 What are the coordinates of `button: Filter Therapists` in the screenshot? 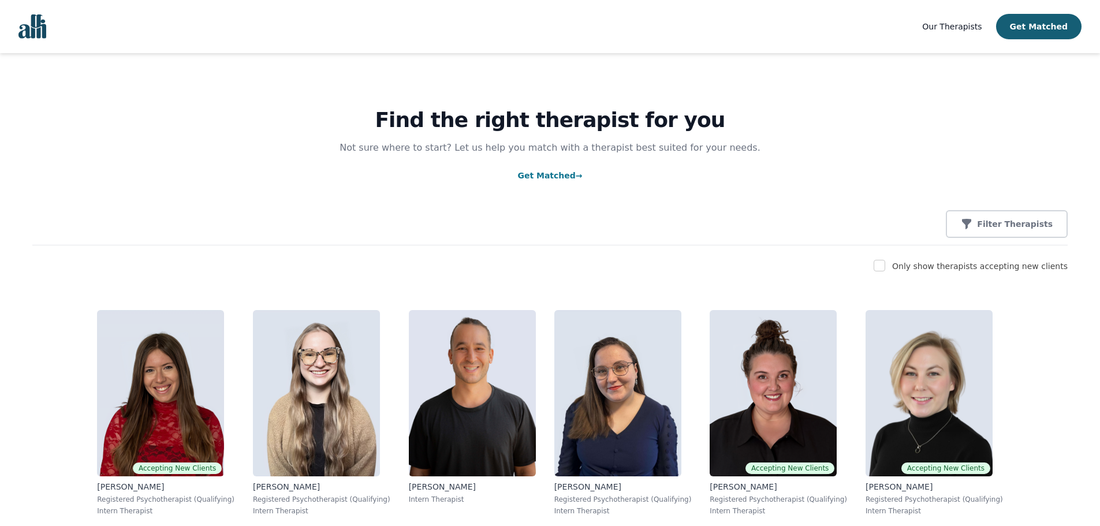 It's located at (1007, 224).